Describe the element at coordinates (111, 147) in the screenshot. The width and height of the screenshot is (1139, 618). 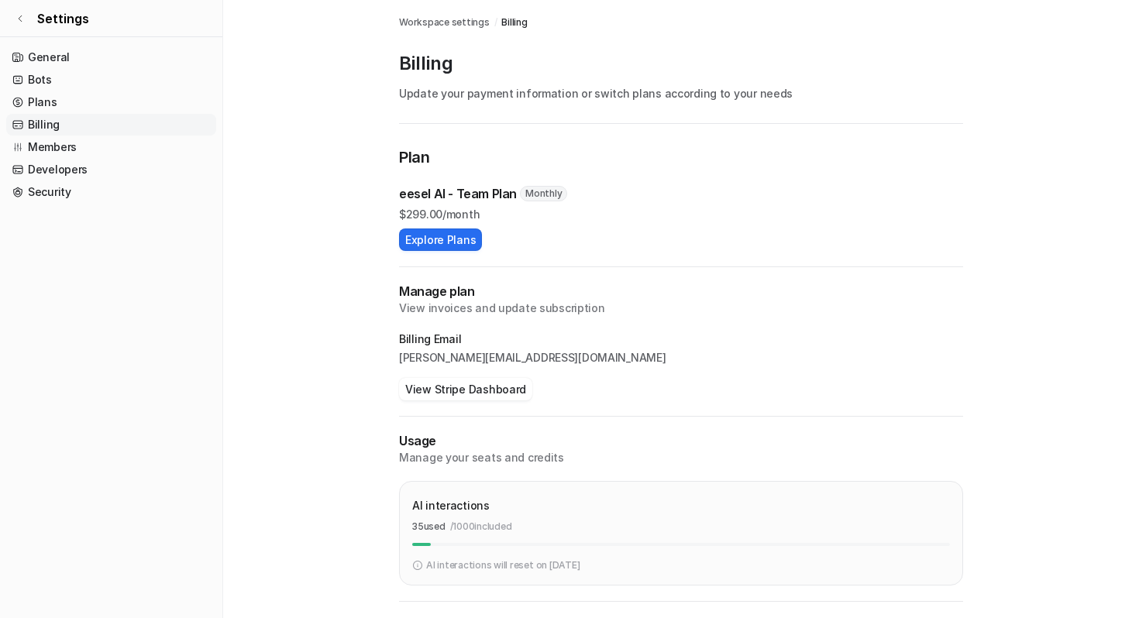
I see `a: Members` at that location.